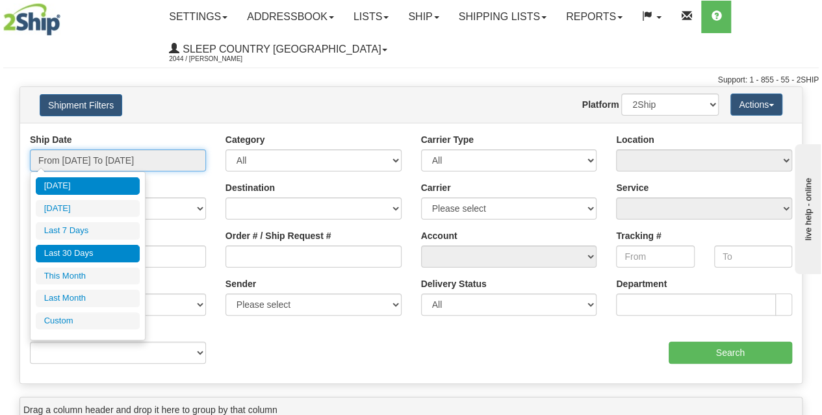 The height and width of the screenshot is (415, 822). Describe the element at coordinates (88, 321) in the screenshot. I see `li: Custom` at that location.